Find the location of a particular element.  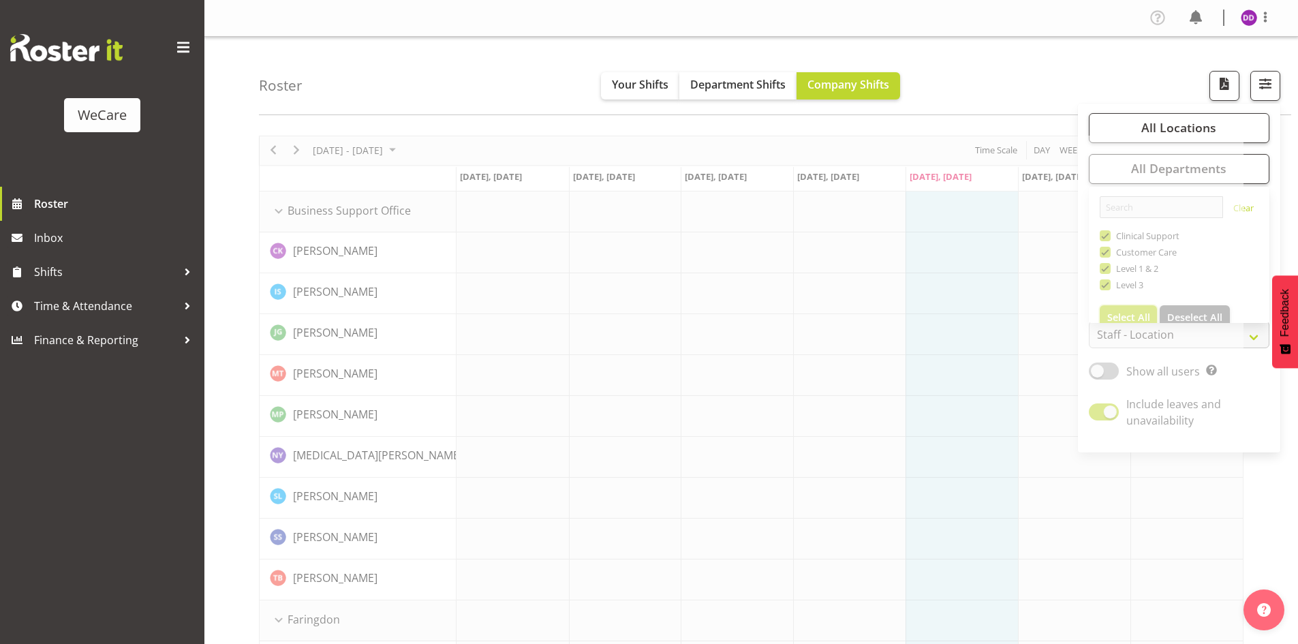

button: Feedback - Show survey is located at coordinates (1285, 322).